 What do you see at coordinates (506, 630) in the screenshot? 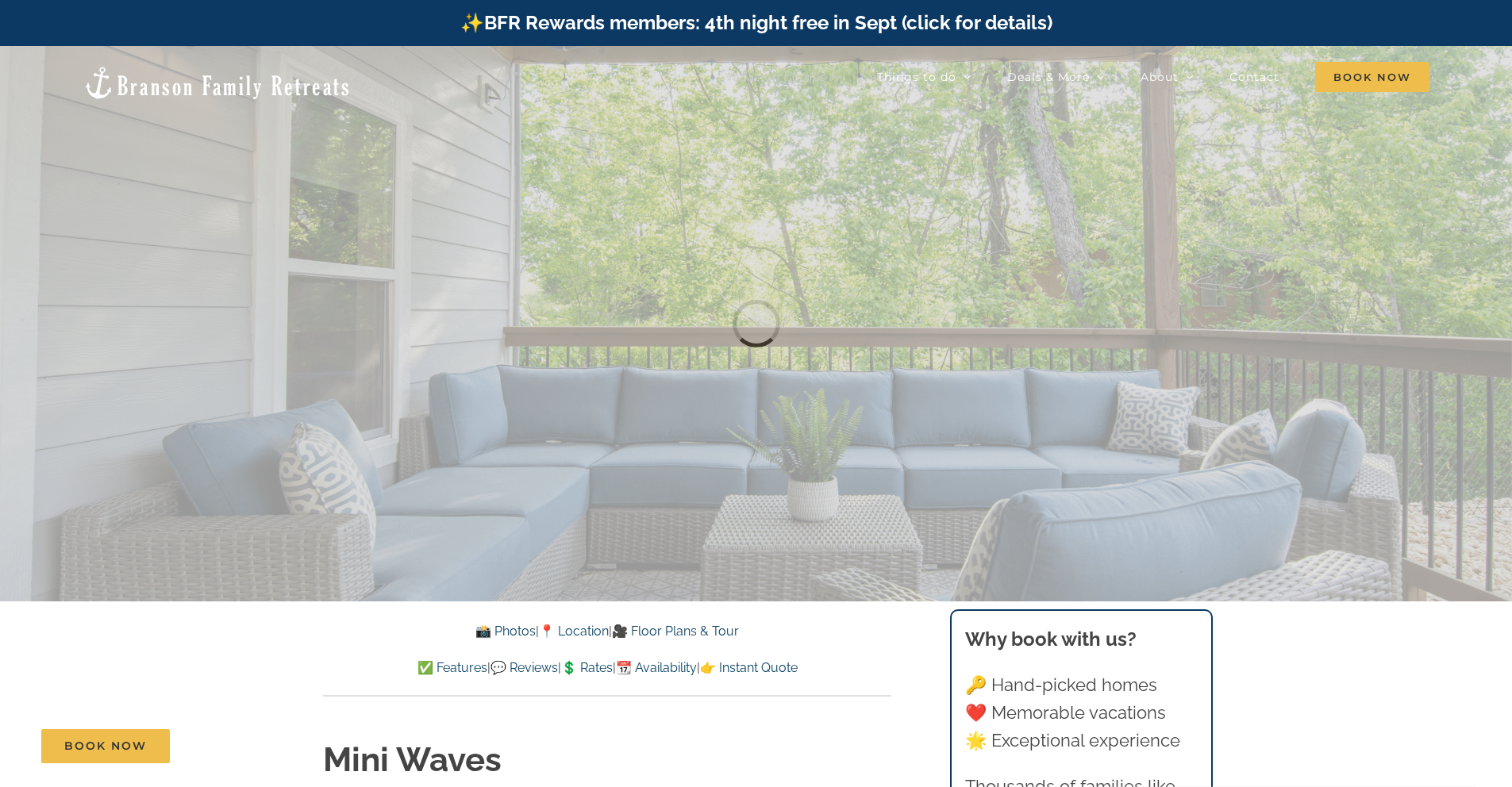
I see `a: 📸 Photos` at bounding box center [506, 630].